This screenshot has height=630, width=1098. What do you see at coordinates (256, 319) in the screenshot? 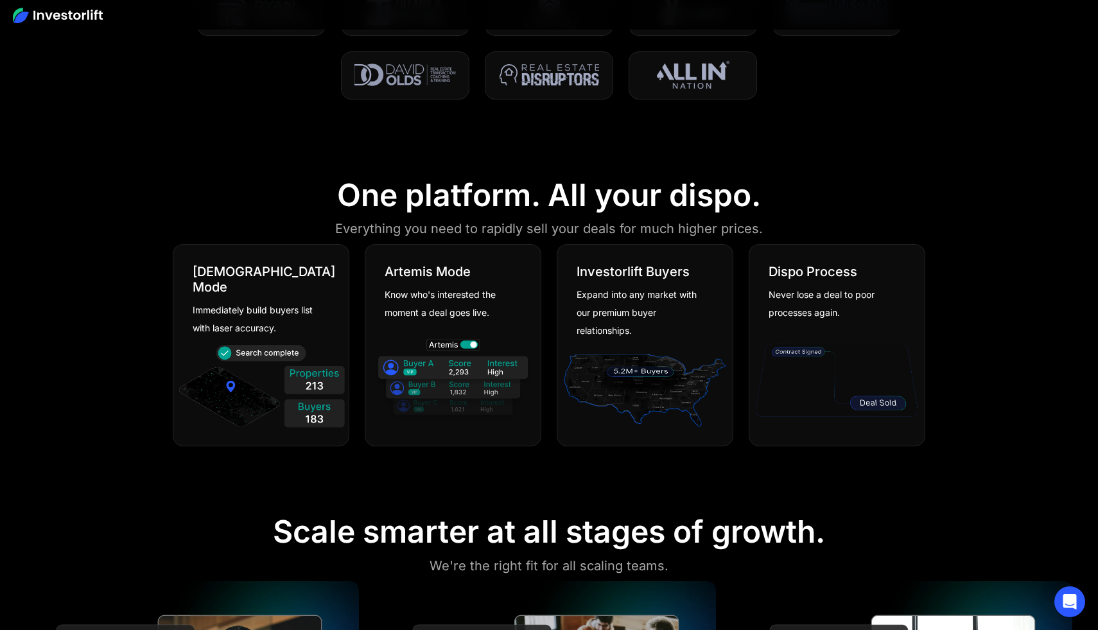
I see `div: Immediately build buyers list with laser accuracy.` at bounding box center [256, 319].